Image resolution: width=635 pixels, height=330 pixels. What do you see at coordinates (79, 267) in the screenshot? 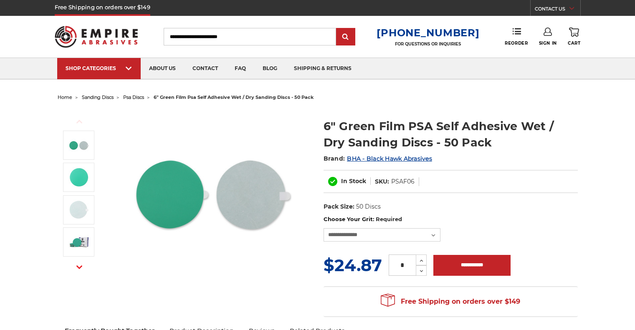
I see `button: Next` at bounding box center [79, 267].